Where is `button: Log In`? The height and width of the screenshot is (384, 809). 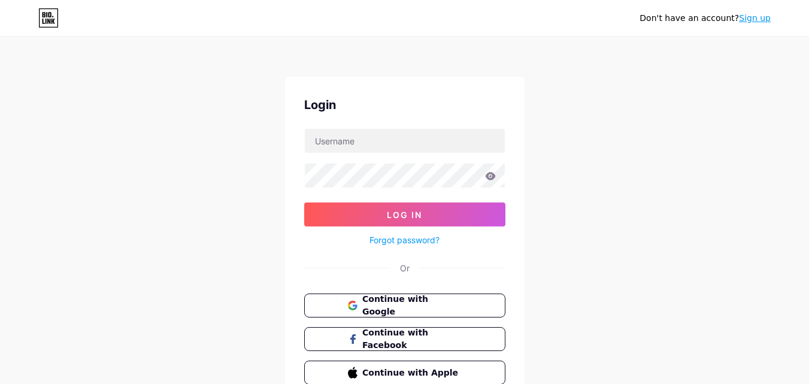
button: Log In is located at coordinates (405, 214).